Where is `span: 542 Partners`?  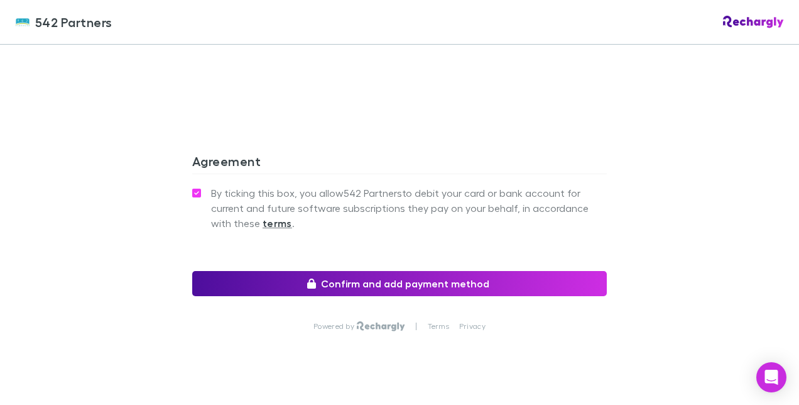
span: 542 Partners is located at coordinates (74, 22).